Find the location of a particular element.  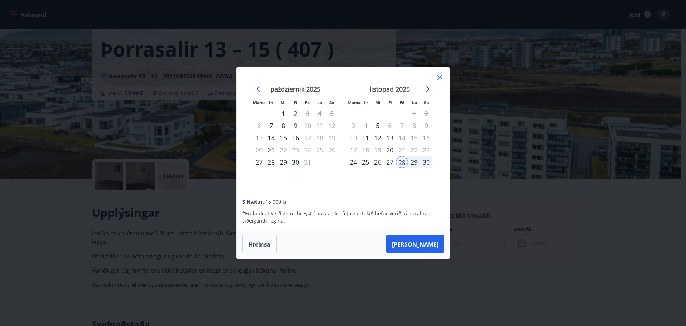

td: Choose þriðjudagur, 11. nóvember 2025 as your check-in date. It’s available. is located at coordinates (366, 138).